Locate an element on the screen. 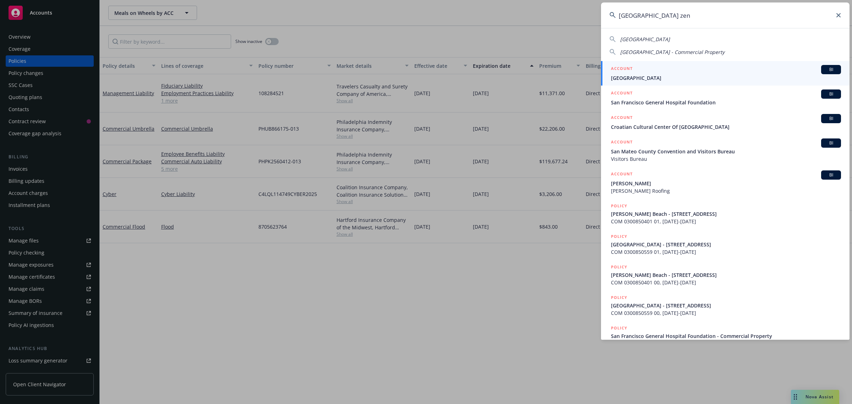 The image size is (852, 404). a: POLICYSan Francisco General Hospital Foundation - Commercial Property is located at coordinates (726, 336).